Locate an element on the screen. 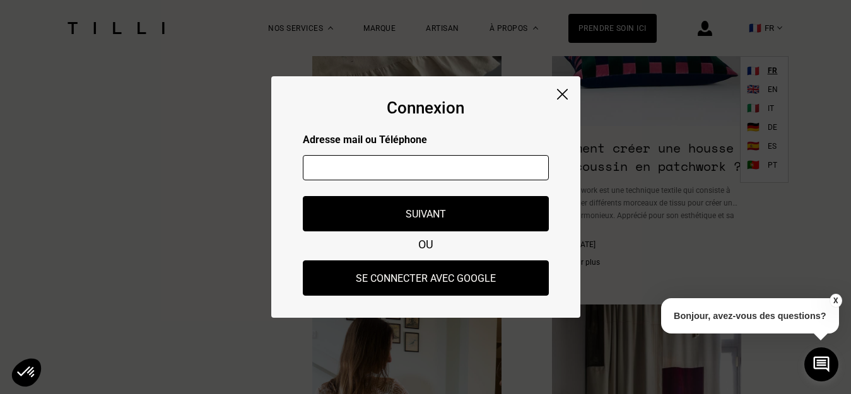  span: OU is located at coordinates (426, 244).